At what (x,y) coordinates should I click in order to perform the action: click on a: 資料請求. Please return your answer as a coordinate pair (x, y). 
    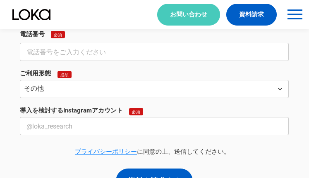
    Looking at the image, I should click on (251, 14).